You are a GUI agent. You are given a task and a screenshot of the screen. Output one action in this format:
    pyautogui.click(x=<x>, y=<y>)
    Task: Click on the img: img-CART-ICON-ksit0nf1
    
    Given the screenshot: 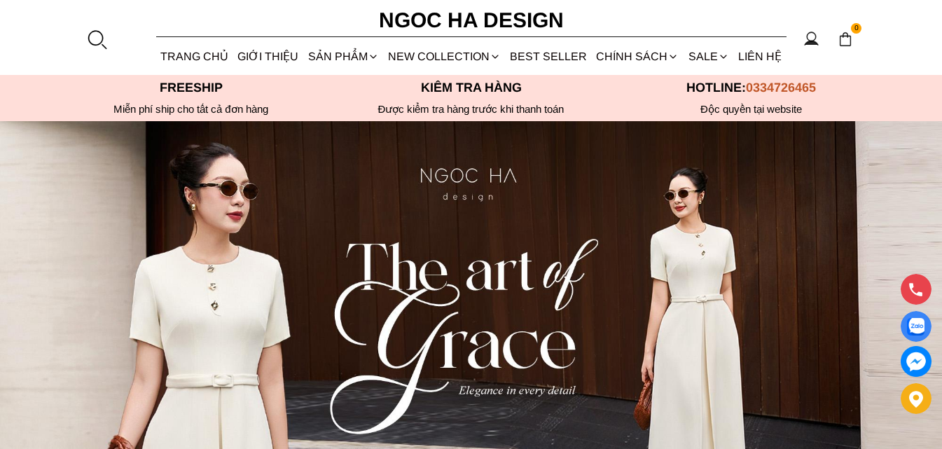 What is the action you would take?
    pyautogui.click(x=845, y=39)
    